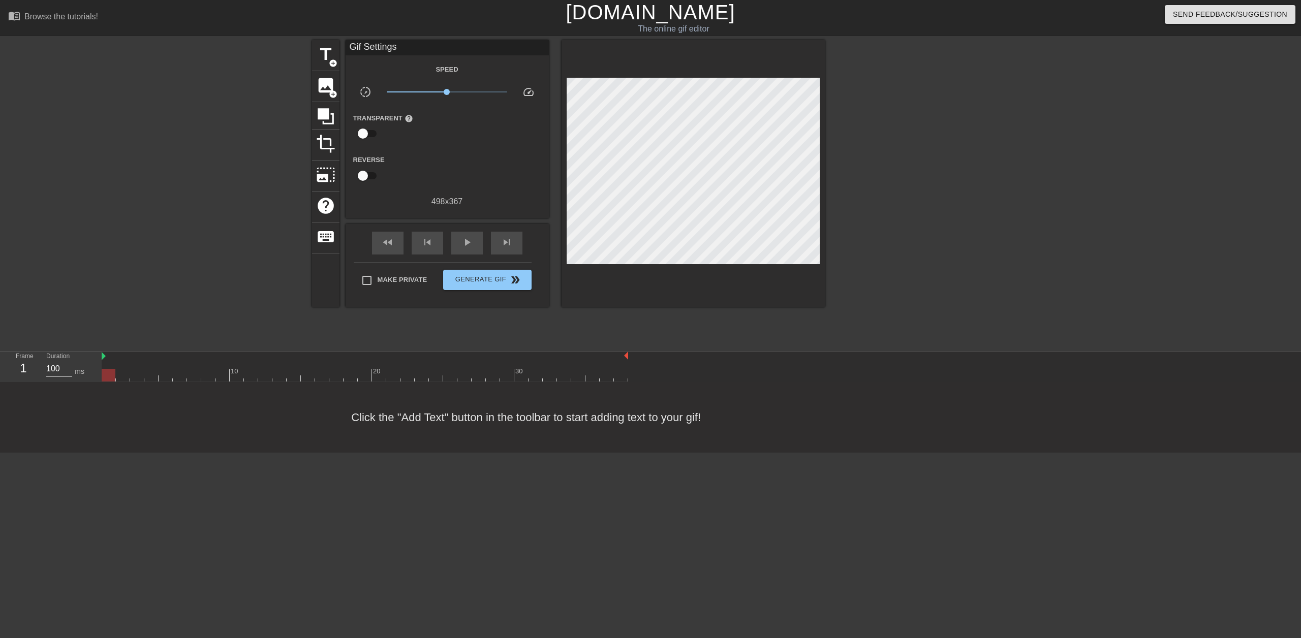  Describe the element at coordinates (23, 368) in the screenshot. I see `div: 1` at that location.